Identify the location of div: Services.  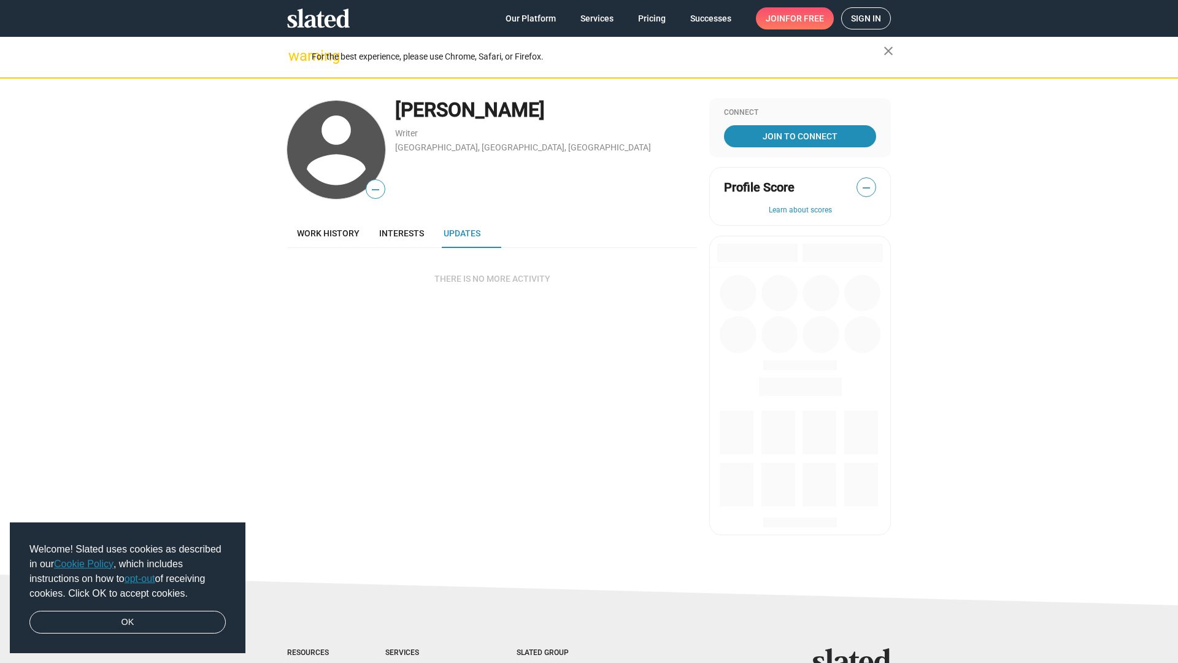
(426, 653).